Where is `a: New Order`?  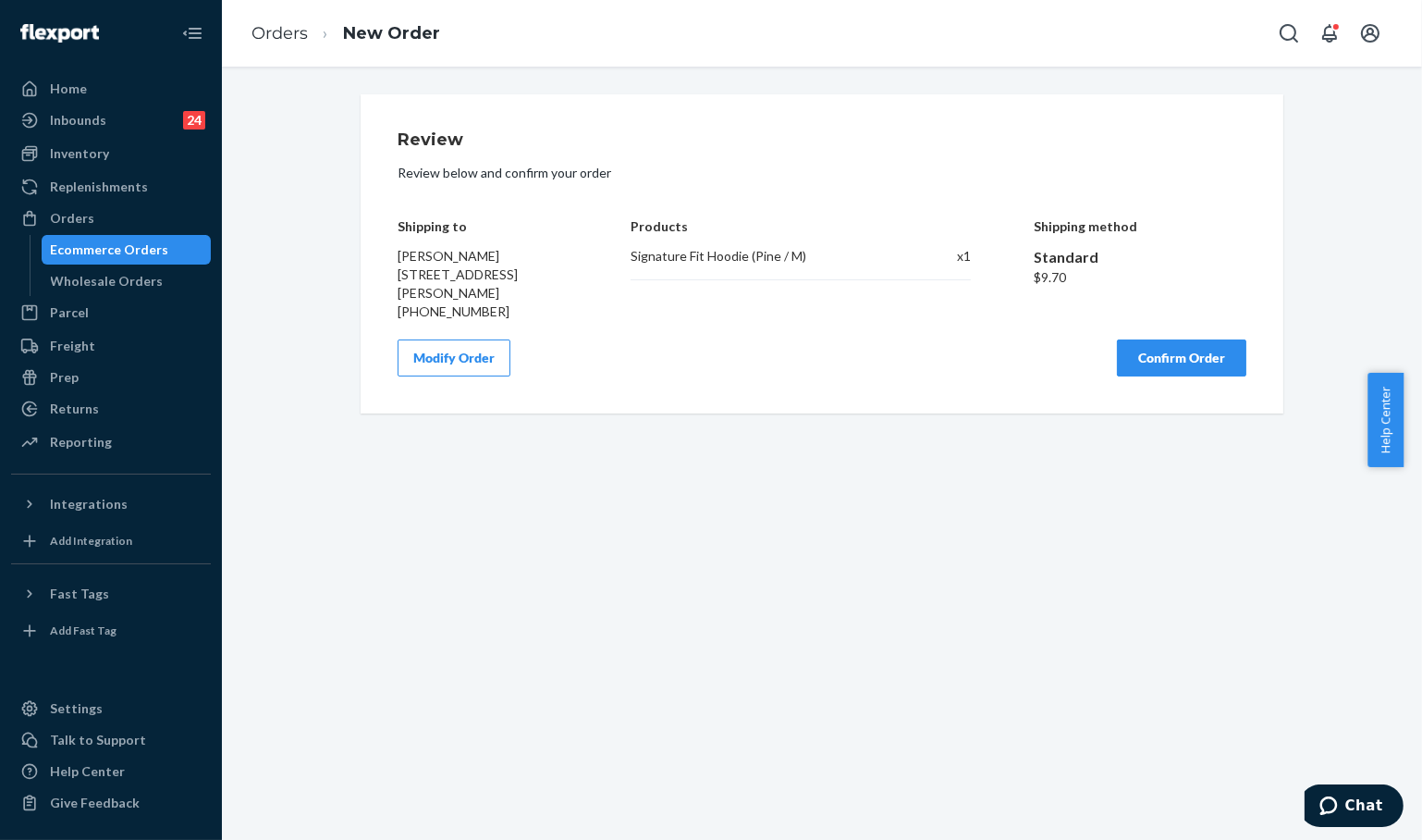
a: New Order is located at coordinates (391, 34).